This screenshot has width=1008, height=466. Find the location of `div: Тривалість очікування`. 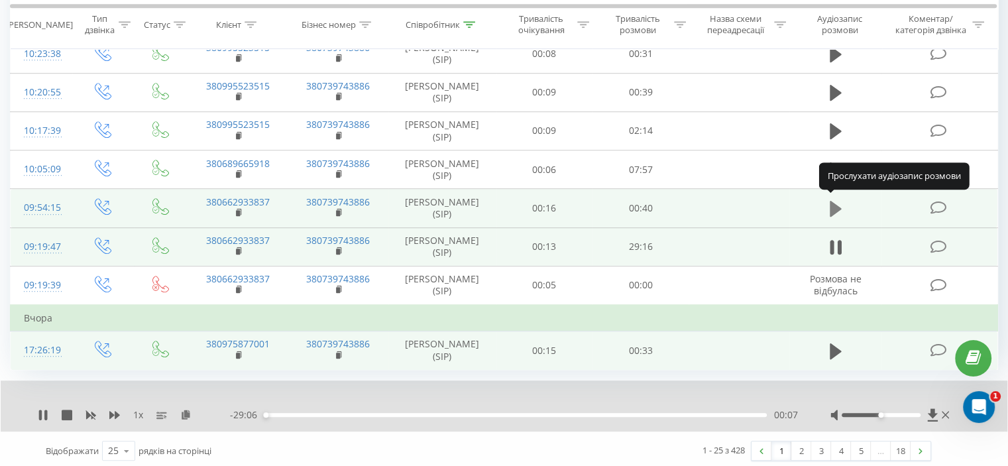

div: Тривалість очікування is located at coordinates (541, 25).